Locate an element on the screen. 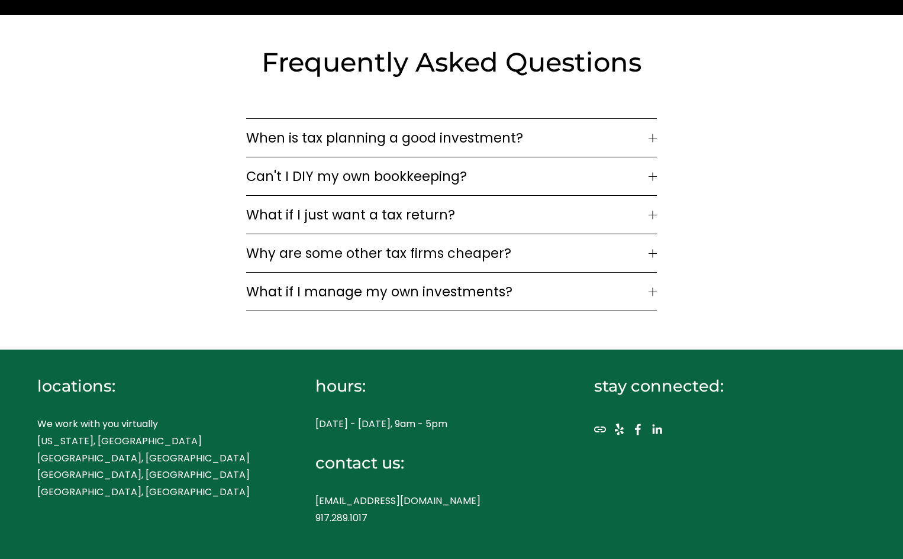  button: What if I just want a tax return? is located at coordinates (452, 215).